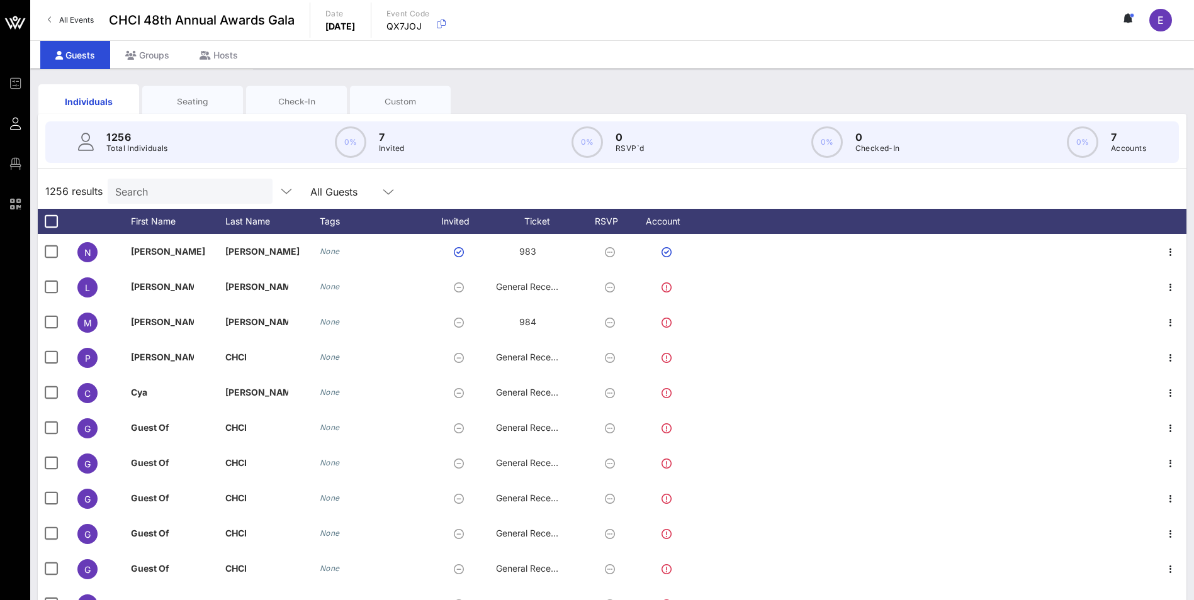 This screenshot has width=1194, height=600. What do you see at coordinates (75, 55) in the screenshot?
I see `div: Guests` at bounding box center [75, 55].